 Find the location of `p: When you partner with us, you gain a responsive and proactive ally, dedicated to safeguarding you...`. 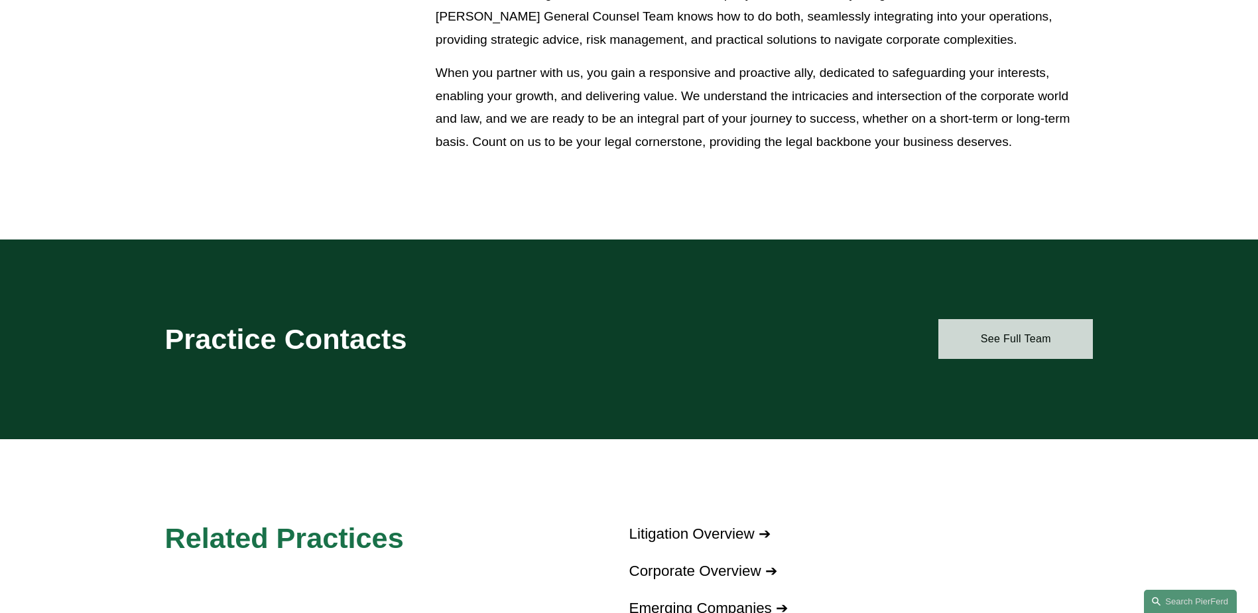

p: When you partner with us, you gain a responsive and proactive ally, dedicated to safeguarding you... is located at coordinates (765, 107).